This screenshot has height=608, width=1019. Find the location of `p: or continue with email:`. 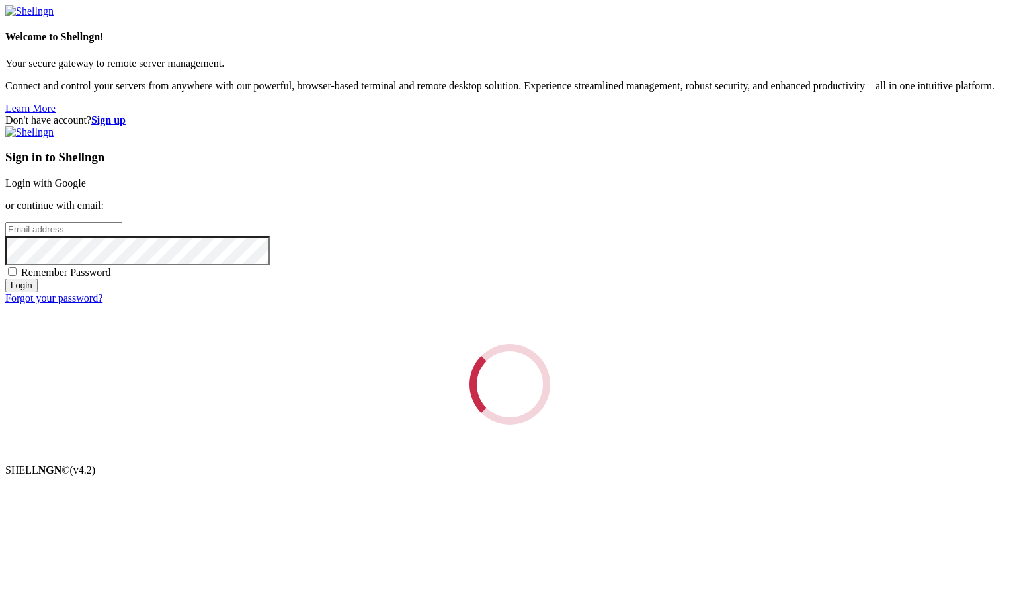

p: or continue with email: is located at coordinates (509, 206).